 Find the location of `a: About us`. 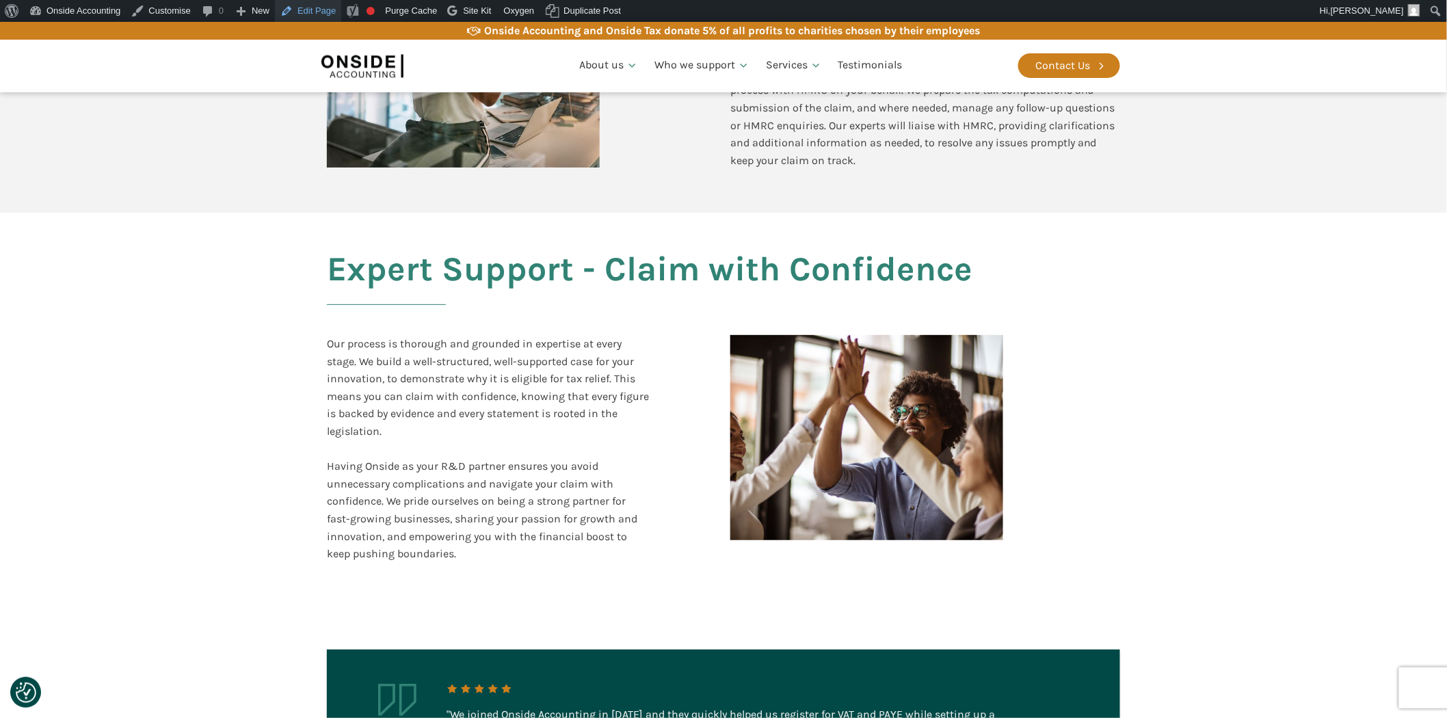

a: About us is located at coordinates (608, 66).